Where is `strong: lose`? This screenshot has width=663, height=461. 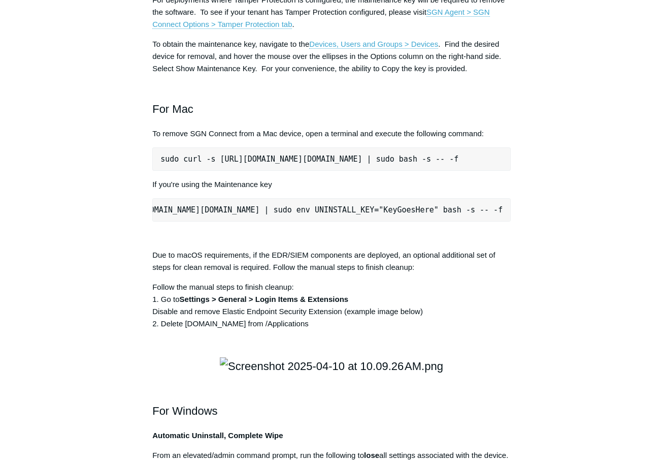 strong: lose is located at coordinates (372, 454).